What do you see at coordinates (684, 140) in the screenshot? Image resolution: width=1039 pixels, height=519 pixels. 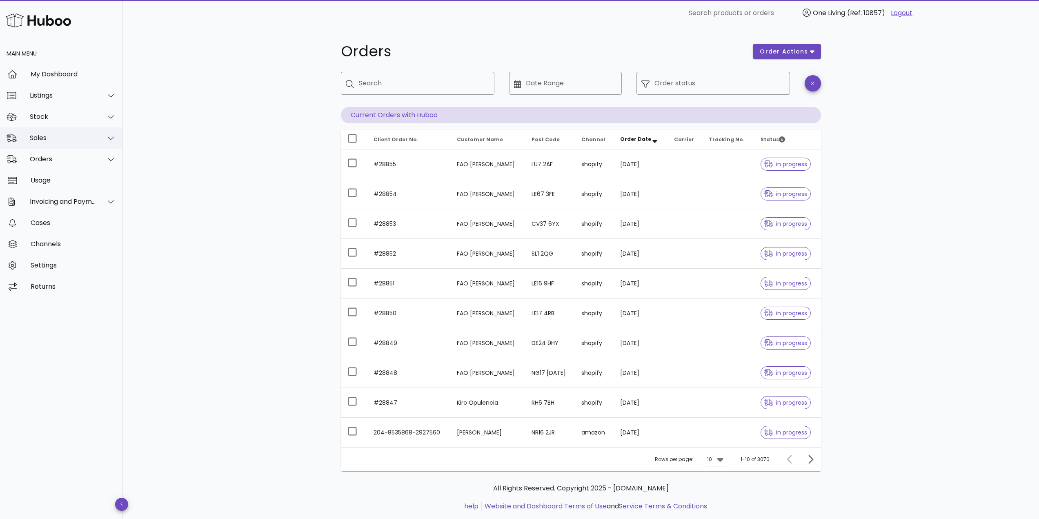 I see `th: Carrier` at bounding box center [684, 140].